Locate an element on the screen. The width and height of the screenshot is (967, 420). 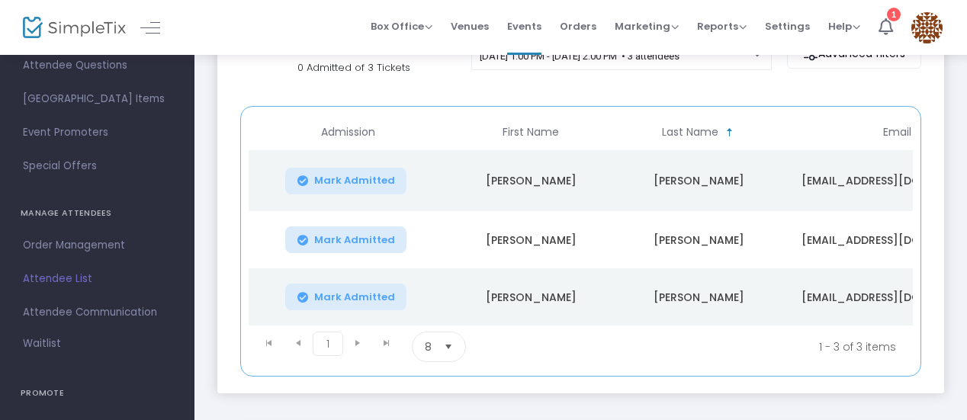
span: Last Name is located at coordinates (690, 132).